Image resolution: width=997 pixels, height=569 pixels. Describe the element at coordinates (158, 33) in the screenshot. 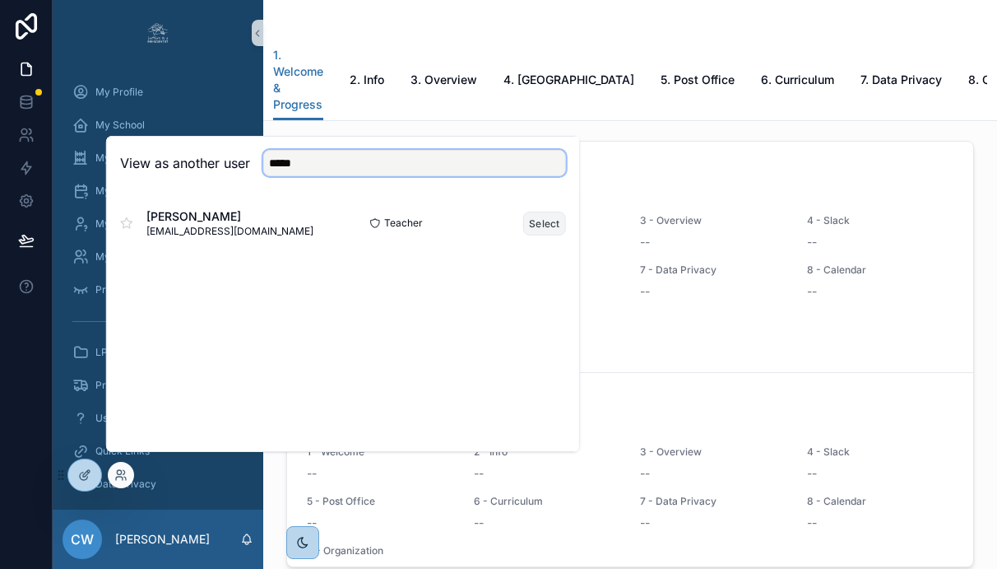

I see `img: App logo` at that location.